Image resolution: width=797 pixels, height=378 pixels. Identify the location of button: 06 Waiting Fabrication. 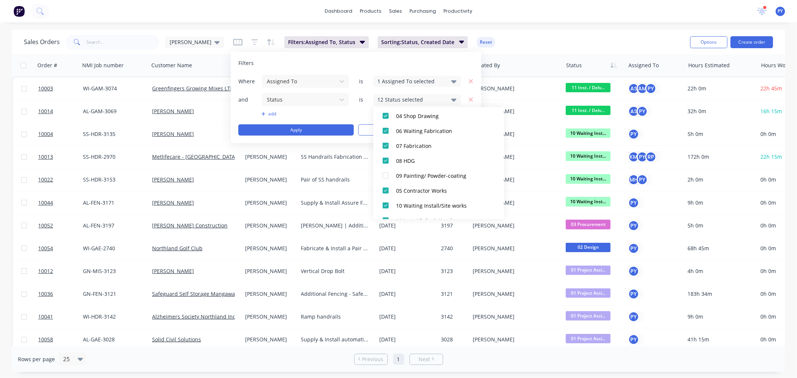
(439, 131).